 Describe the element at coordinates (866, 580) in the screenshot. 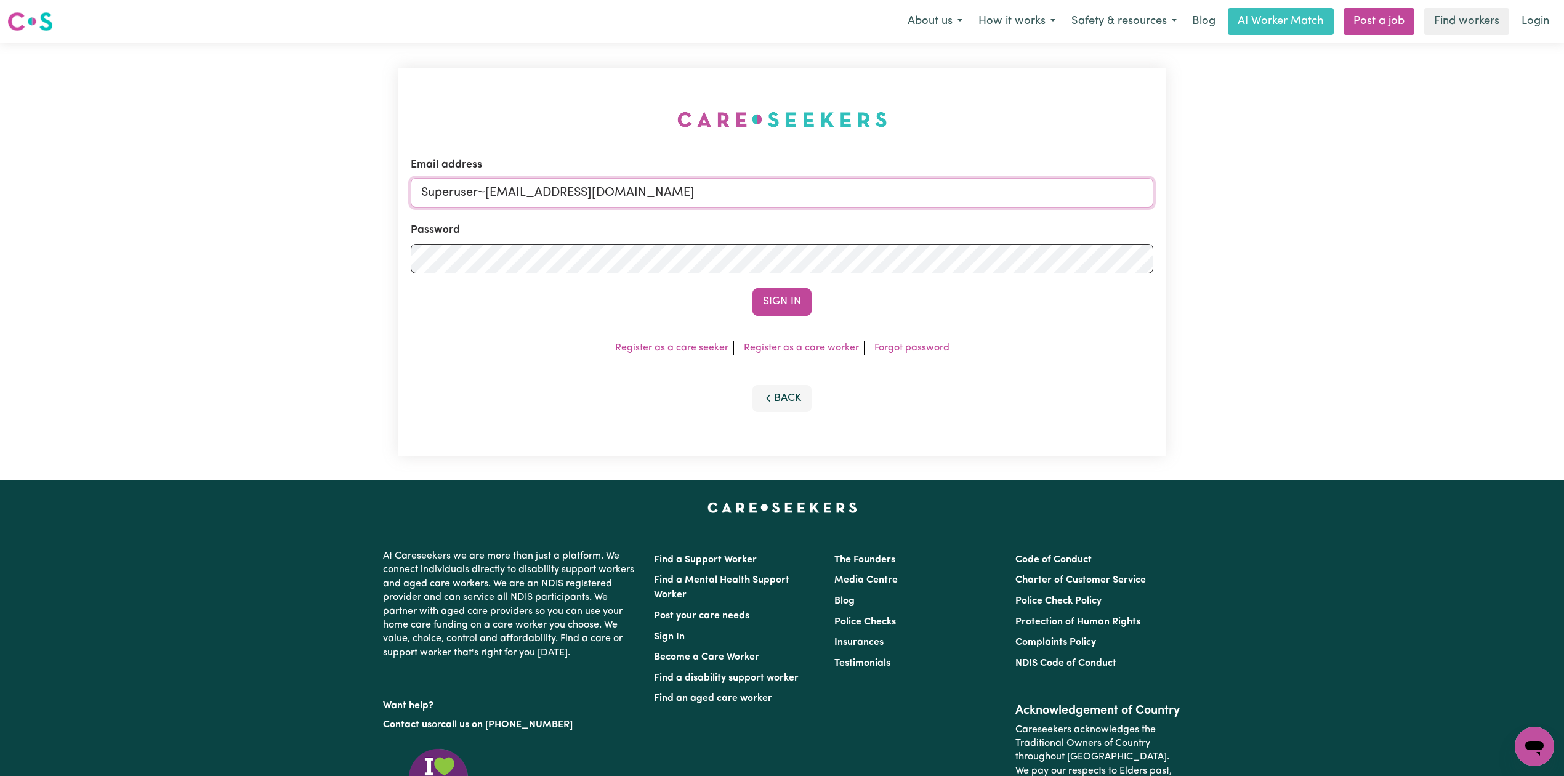

I see `a: Media Centre` at that location.